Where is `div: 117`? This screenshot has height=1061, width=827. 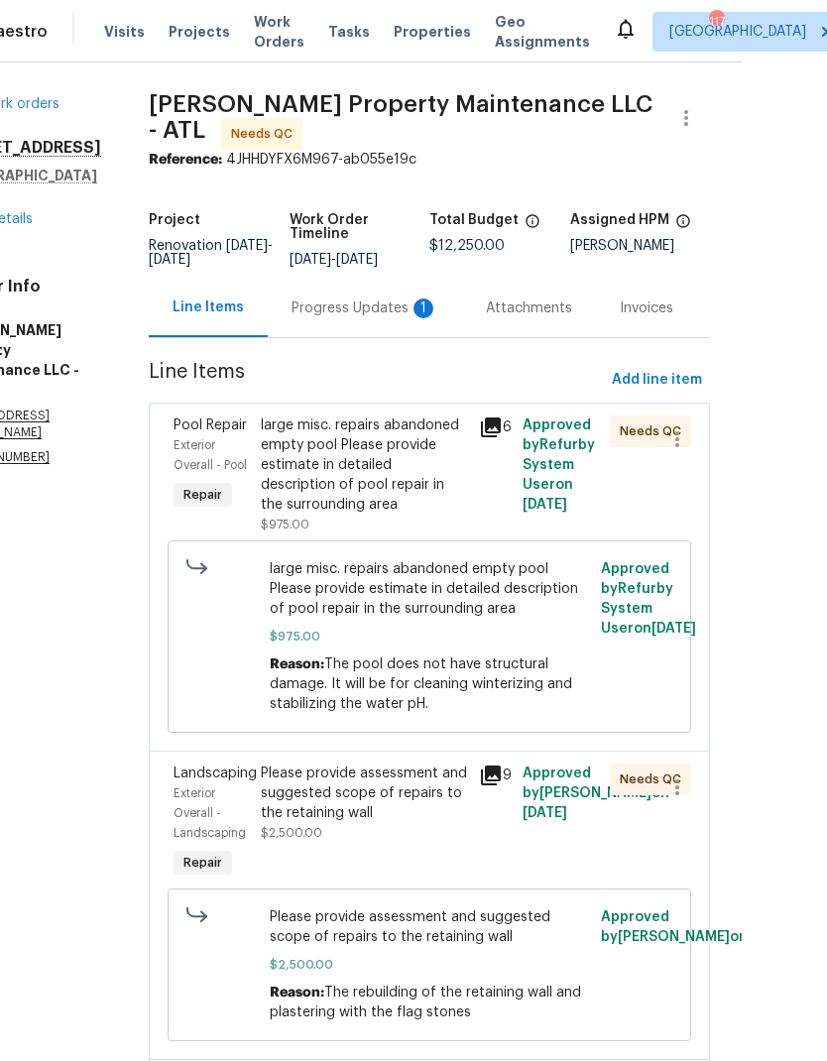 div: 117 is located at coordinates (716, 22).